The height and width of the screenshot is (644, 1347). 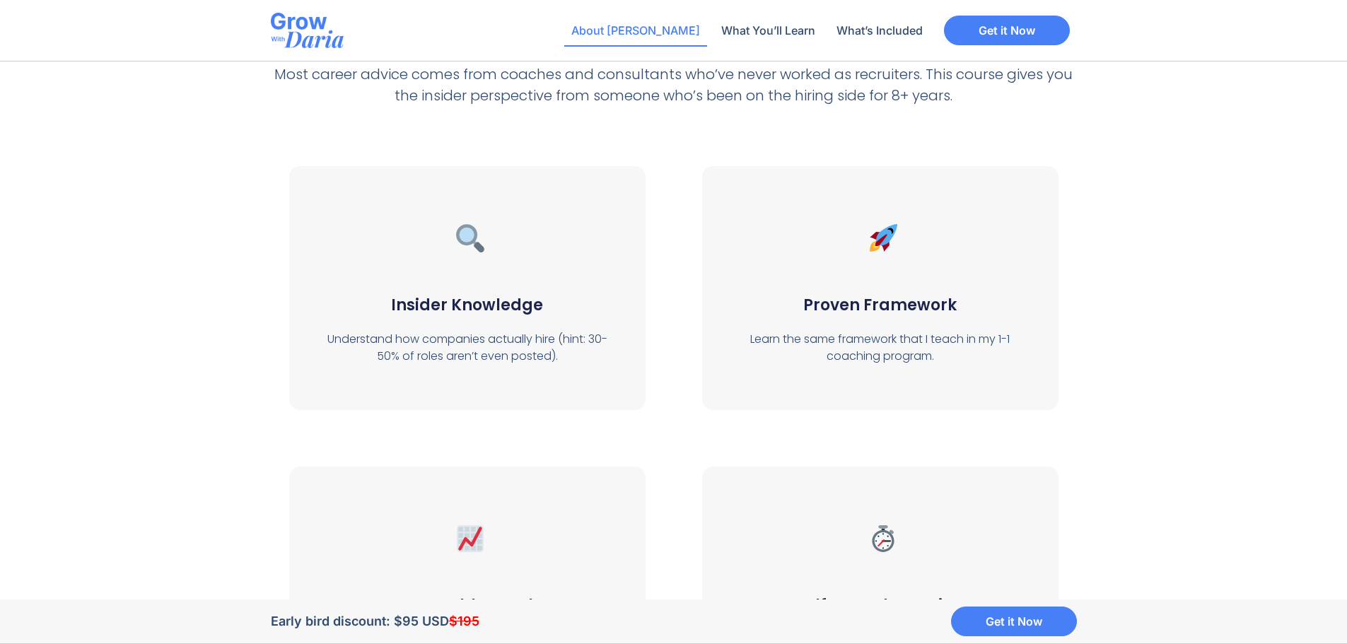 What do you see at coordinates (768, 30) in the screenshot?
I see `a: What You’ll Learn` at bounding box center [768, 30].